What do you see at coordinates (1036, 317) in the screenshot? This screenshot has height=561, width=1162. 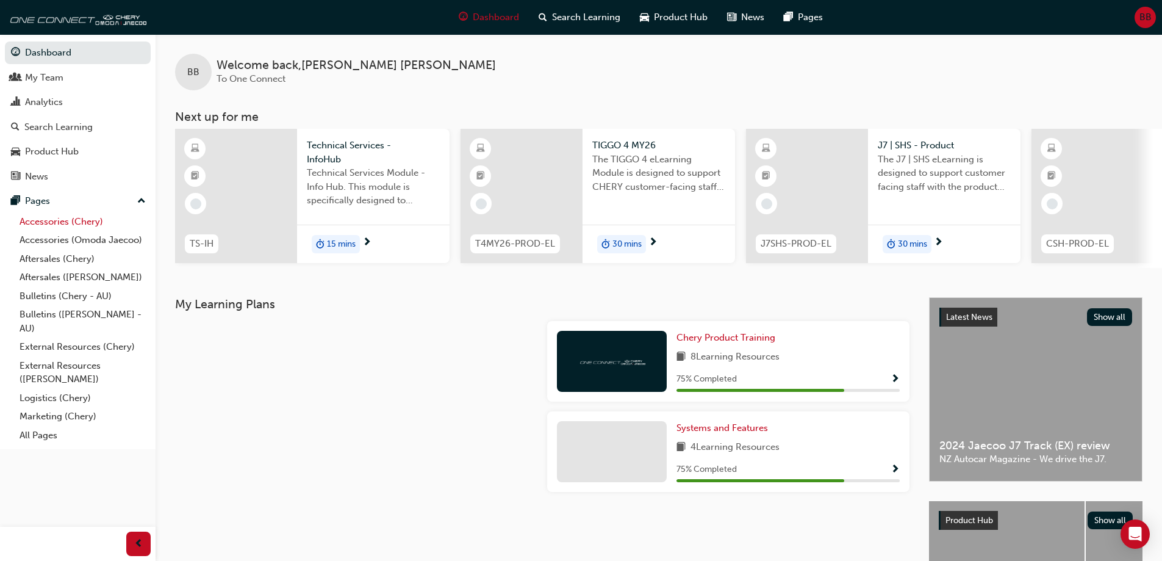 I see `a: Latest NewsShow all` at bounding box center [1036, 317].